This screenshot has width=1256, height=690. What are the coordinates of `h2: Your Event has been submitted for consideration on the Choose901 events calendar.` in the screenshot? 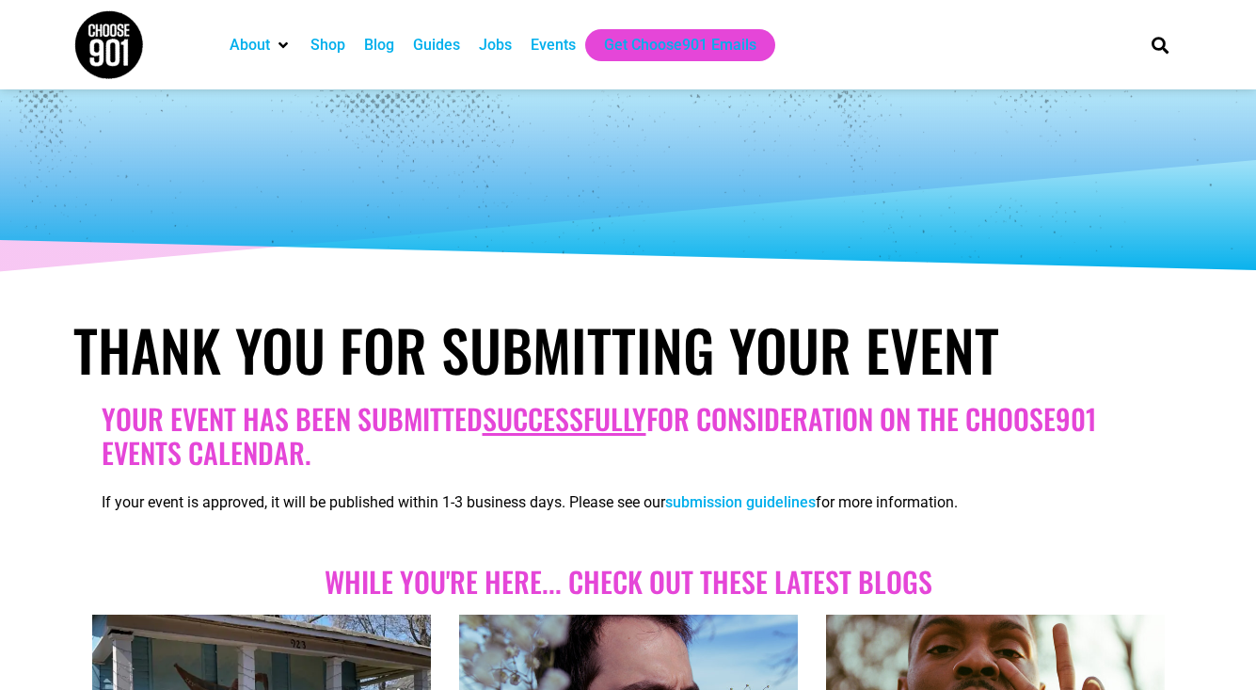 It's located at (629, 436).